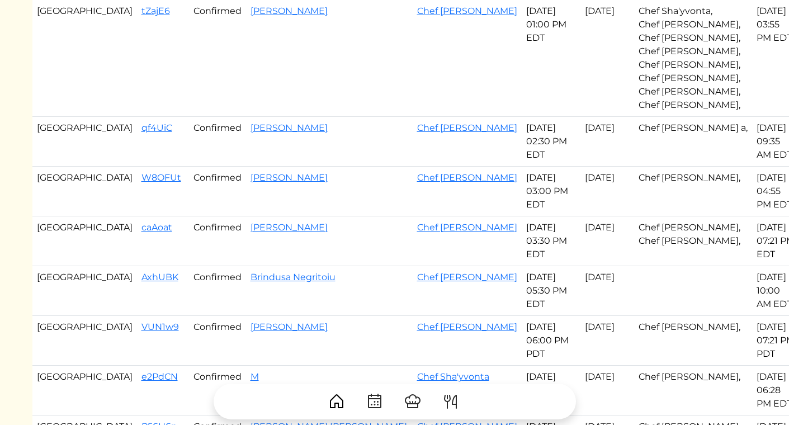 The image size is (789, 425). What do you see at coordinates (159, 376) in the screenshot?
I see `a: e2PdCN` at bounding box center [159, 376].